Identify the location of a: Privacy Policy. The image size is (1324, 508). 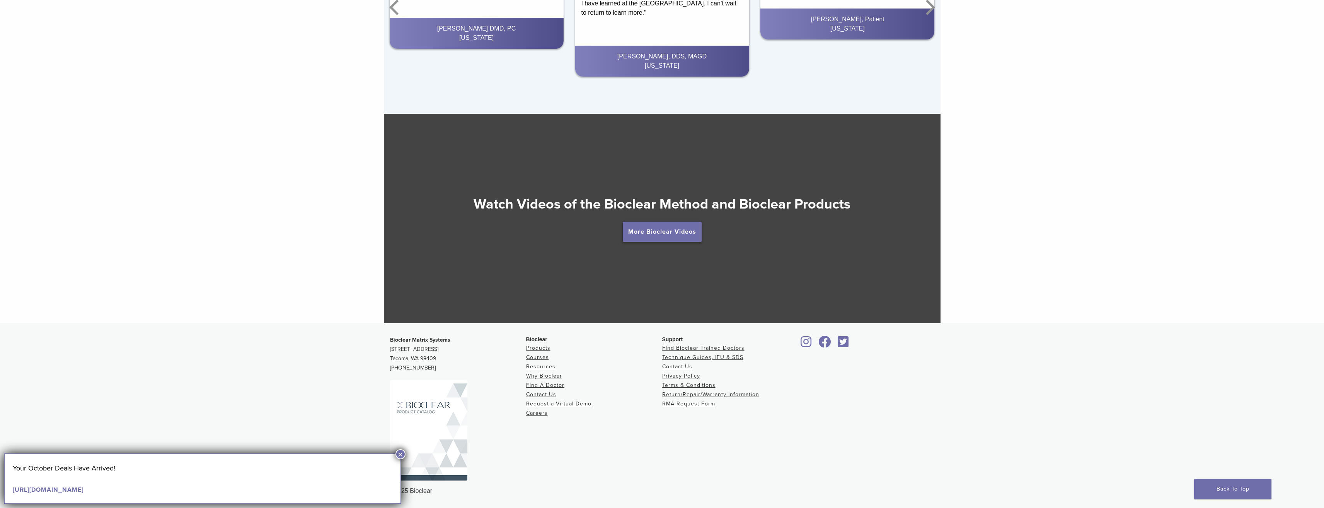
(681, 375).